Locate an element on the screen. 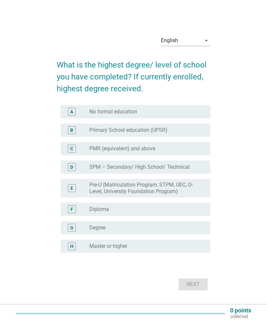  i: arrow_drop_down is located at coordinates (206, 40).